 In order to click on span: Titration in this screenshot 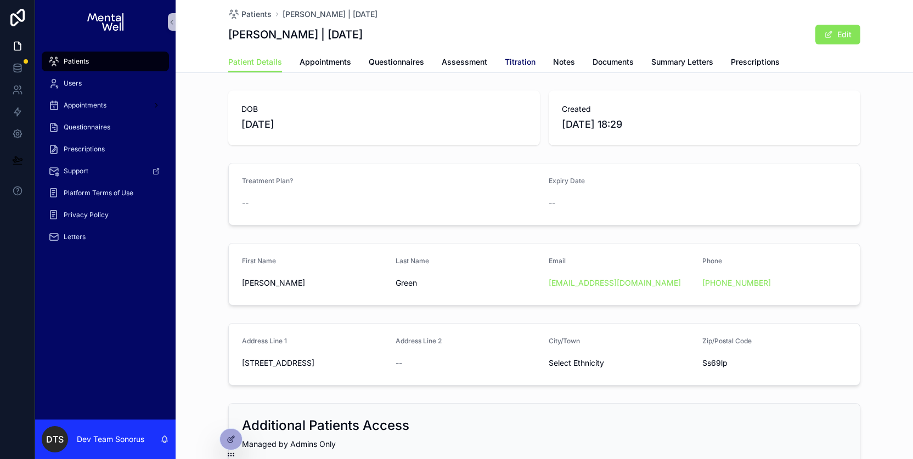, I will do `click(520, 62)`.